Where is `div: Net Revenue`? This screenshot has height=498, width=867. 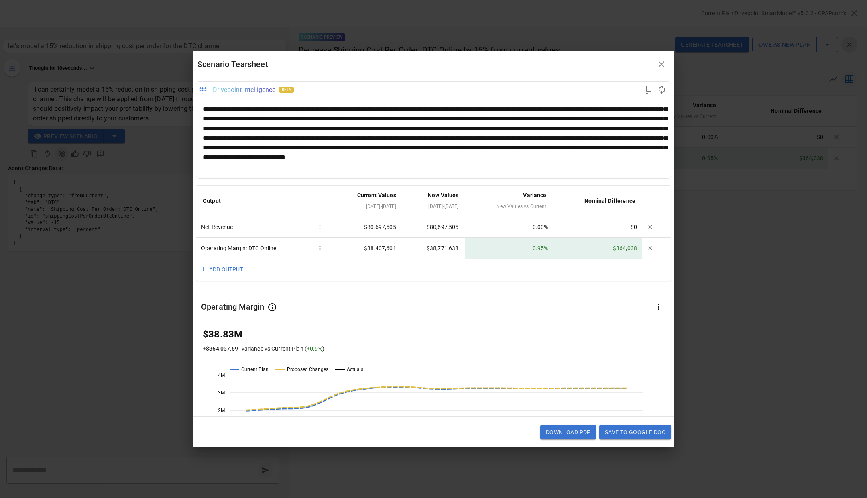 div: Net Revenue is located at coordinates (263, 227).